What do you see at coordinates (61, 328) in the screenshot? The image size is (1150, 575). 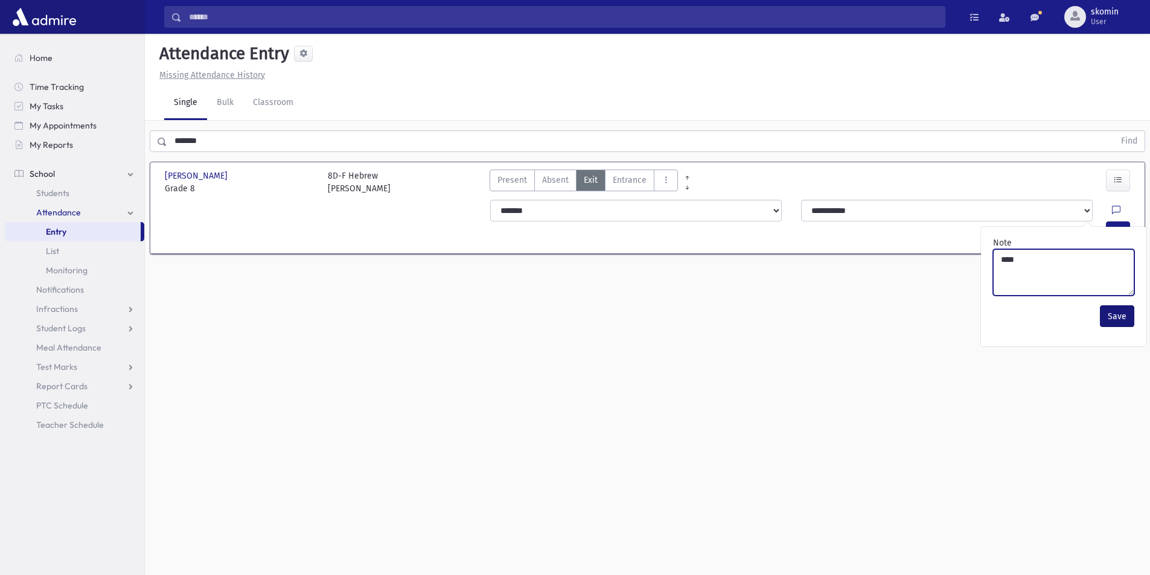 I see `span: Student Logs` at bounding box center [61, 328].